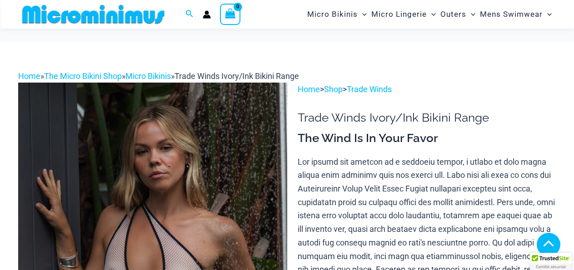 The width and height of the screenshot is (574, 270). Describe the element at coordinates (516, 14) in the screenshot. I see `a: Mens SwimwearMenu ToggleMenu Toggle` at that location.